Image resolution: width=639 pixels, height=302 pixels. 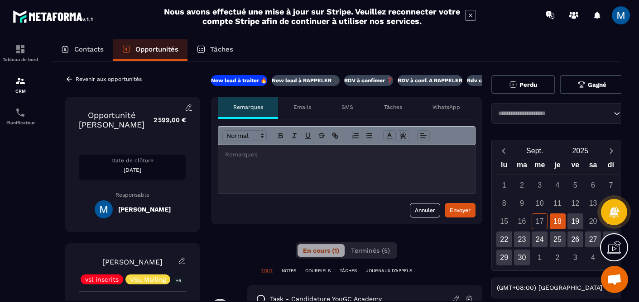 I want to click on div: 11, so click(x=557, y=203).